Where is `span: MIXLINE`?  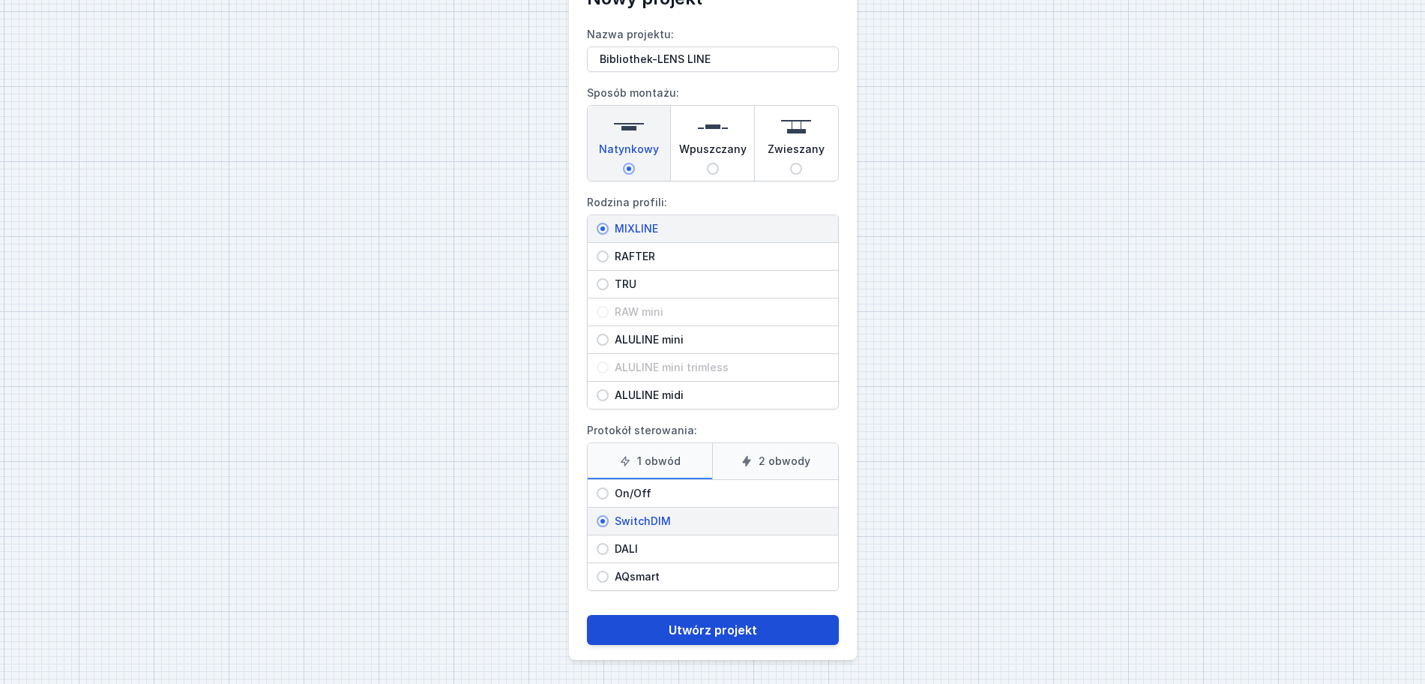
span: MIXLINE is located at coordinates (719, 229).